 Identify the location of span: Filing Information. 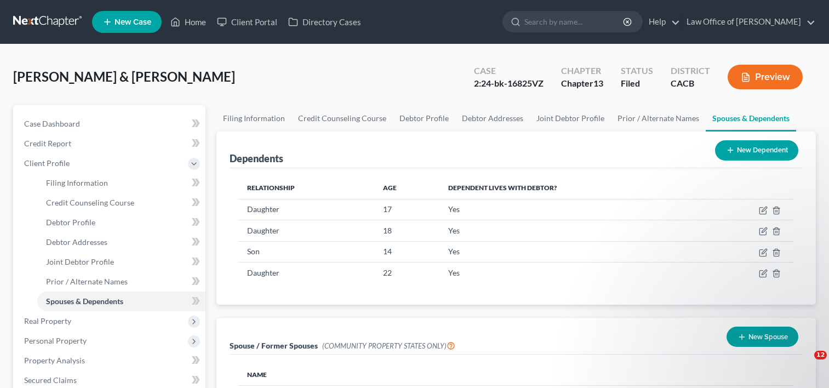
(77, 182).